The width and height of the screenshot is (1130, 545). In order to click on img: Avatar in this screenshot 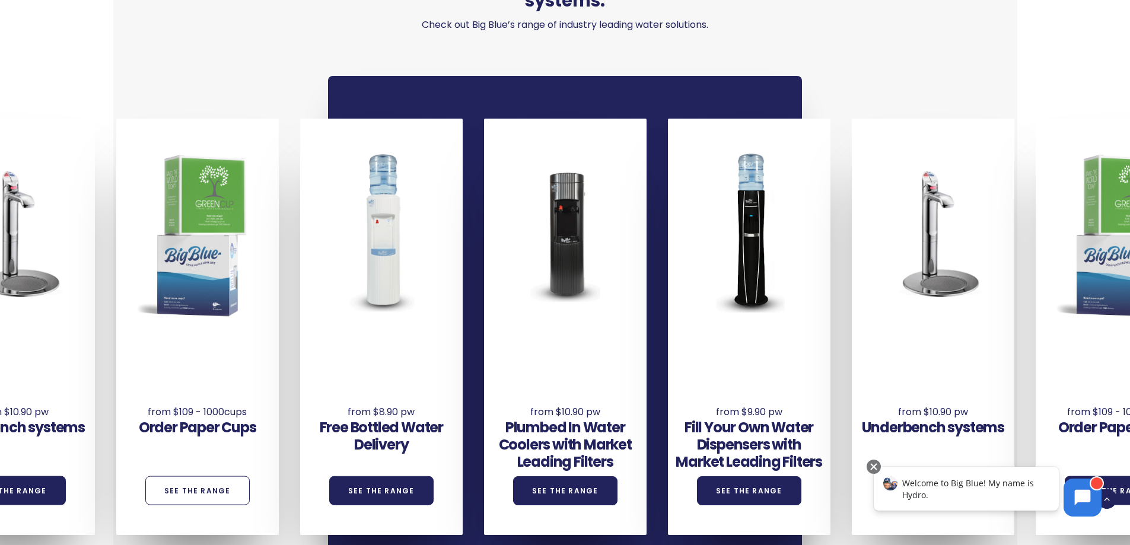, I will do `click(29, 26)`.